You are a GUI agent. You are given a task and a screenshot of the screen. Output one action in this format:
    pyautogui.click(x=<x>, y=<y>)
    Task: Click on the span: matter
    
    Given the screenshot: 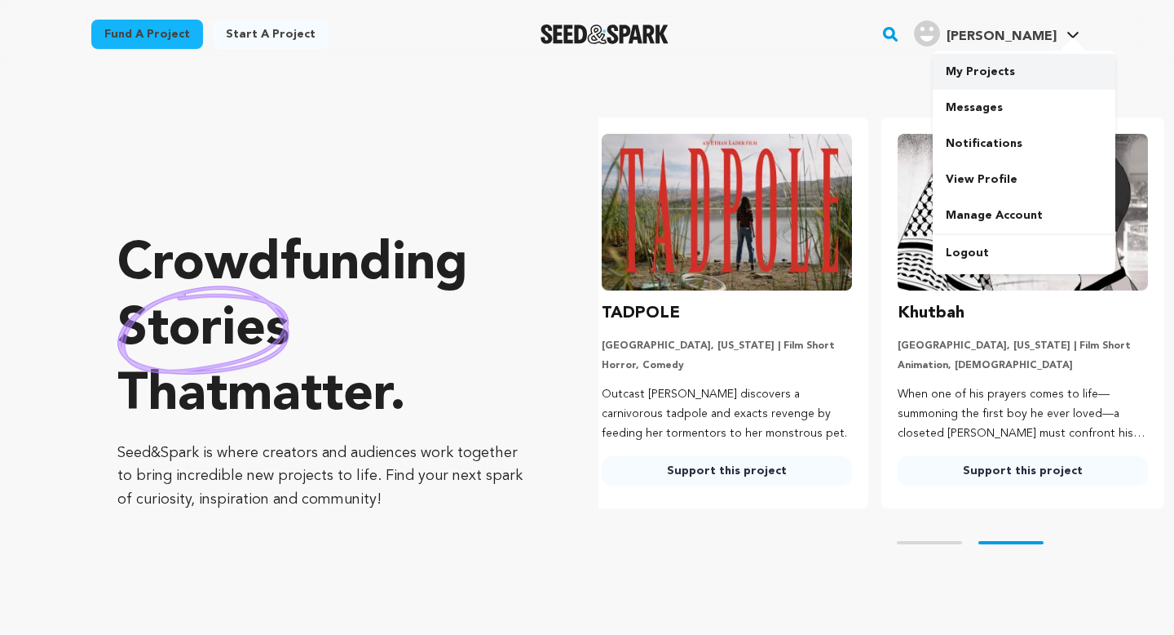 What is the action you would take?
    pyautogui.click(x=308, y=396)
    